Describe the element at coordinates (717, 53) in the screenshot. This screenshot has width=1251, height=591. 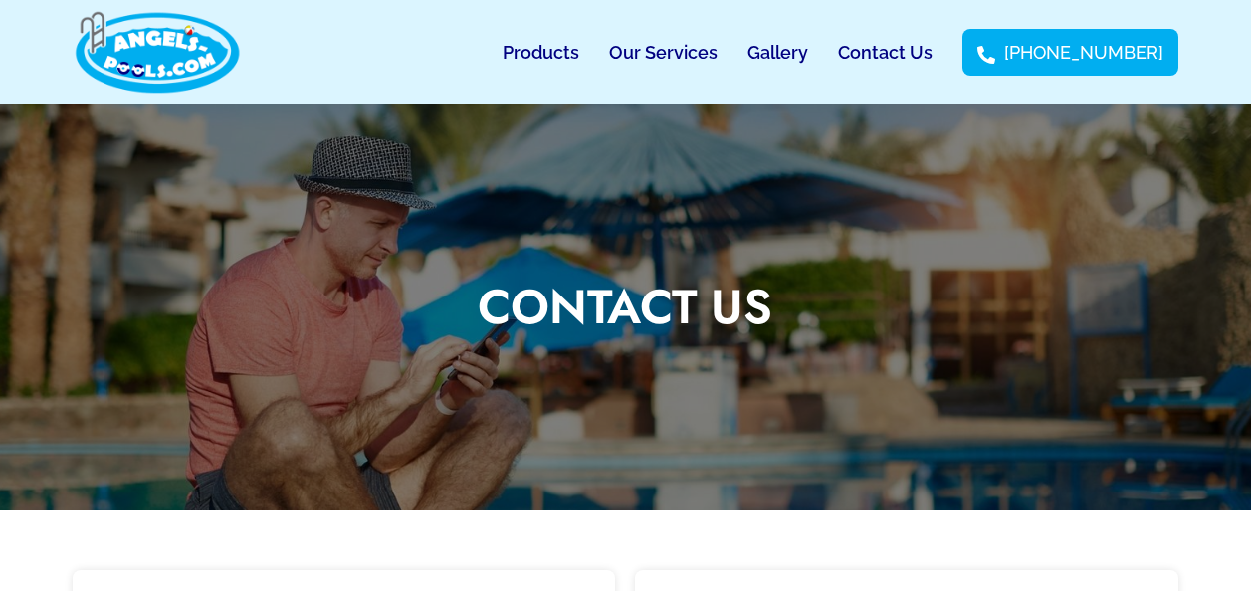
I see `nav: Menu` at that location.